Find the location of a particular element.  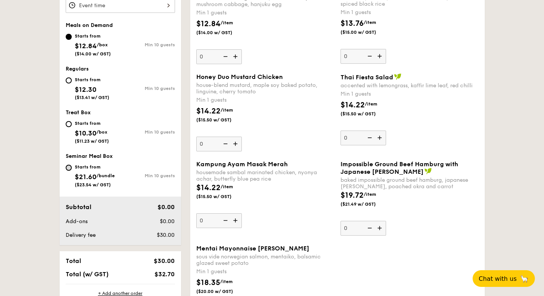

span: Meals on Demand is located at coordinates (89, 25).